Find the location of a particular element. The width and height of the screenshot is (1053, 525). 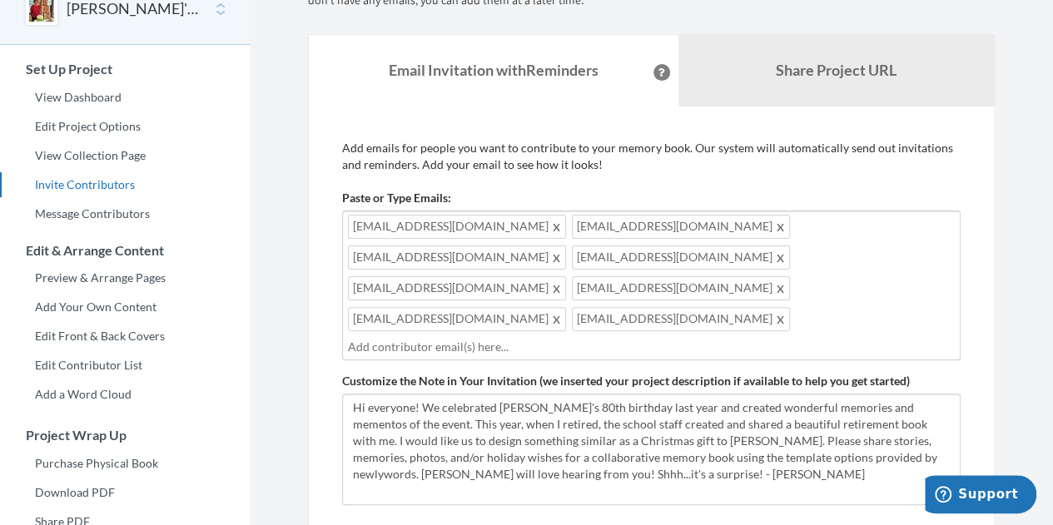

p: Add emails for people you want to contribute to your memory book. Our system will automatically s... is located at coordinates (651, 156).